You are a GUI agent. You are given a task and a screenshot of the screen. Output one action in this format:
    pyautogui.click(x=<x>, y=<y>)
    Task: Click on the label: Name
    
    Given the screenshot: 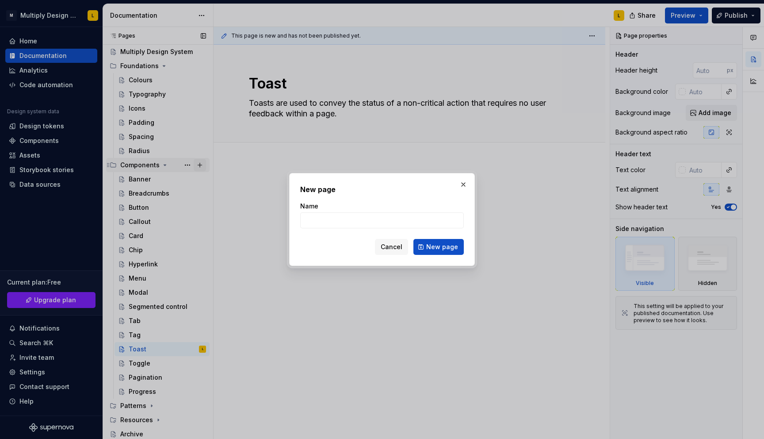 What is the action you would take?
    pyautogui.click(x=309, y=206)
    